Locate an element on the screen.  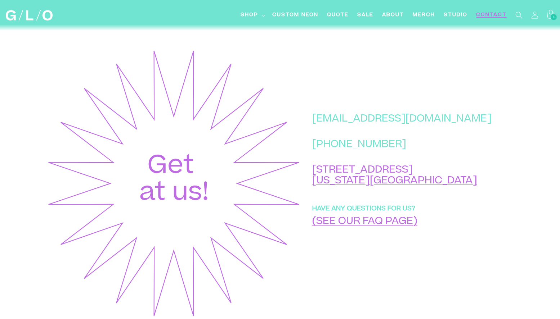
span: Custom Neon is located at coordinates (295, 15).